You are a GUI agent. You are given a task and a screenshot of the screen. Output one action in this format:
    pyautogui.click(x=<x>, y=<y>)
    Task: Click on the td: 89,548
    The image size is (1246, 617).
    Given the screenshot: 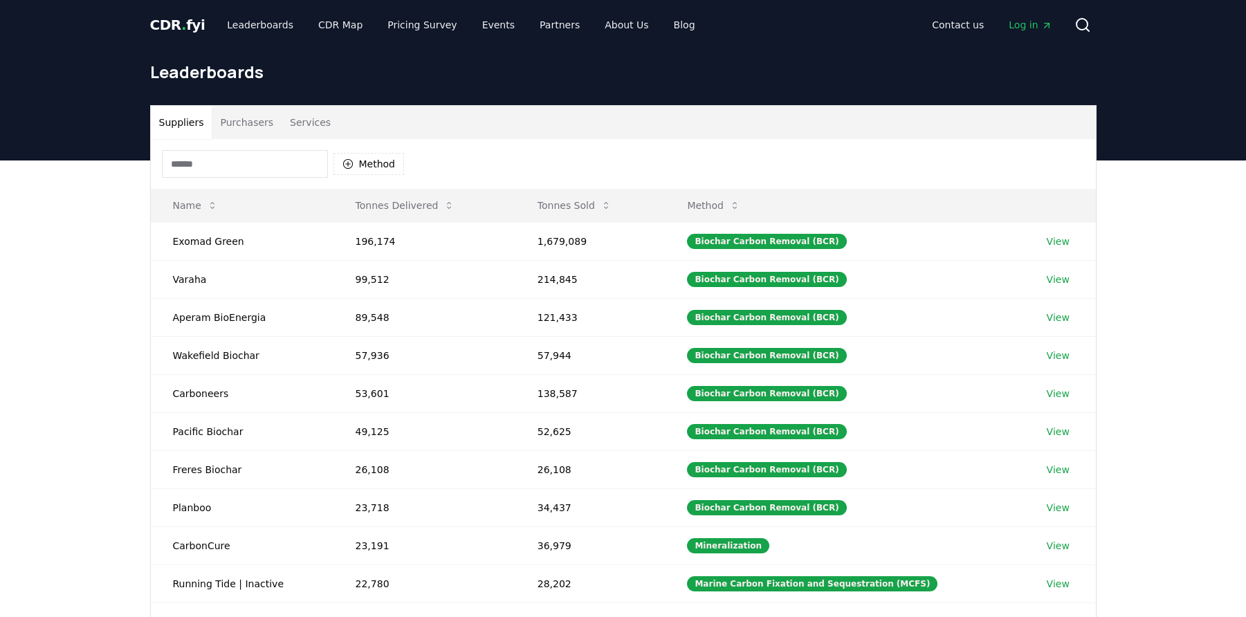 What is the action you would take?
    pyautogui.click(x=424, y=317)
    